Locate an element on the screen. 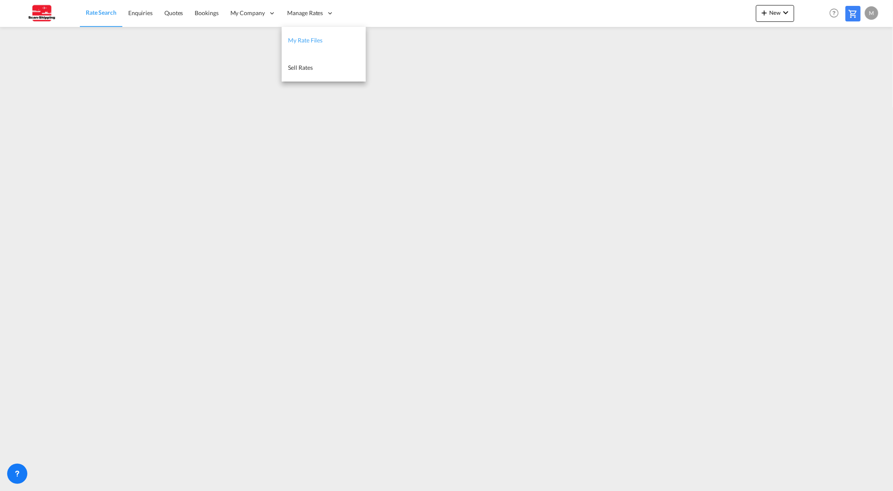 Image resolution: width=893 pixels, height=491 pixels. span: Sell Rates is located at coordinates (301, 67).